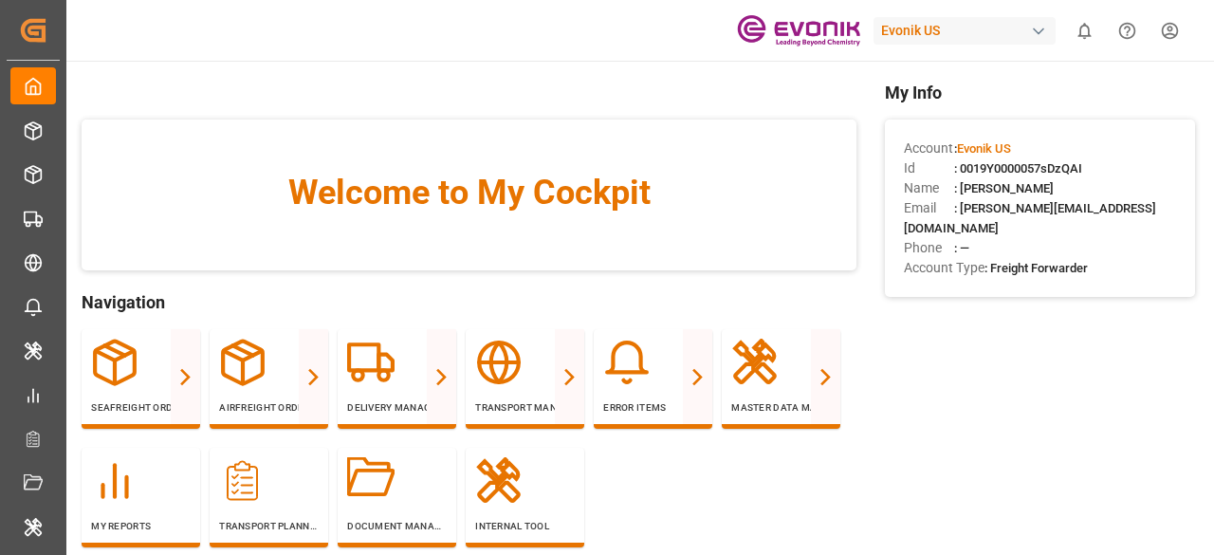  Describe the element at coordinates (984, 148) in the screenshot. I see `span: Evonik US` at that location.